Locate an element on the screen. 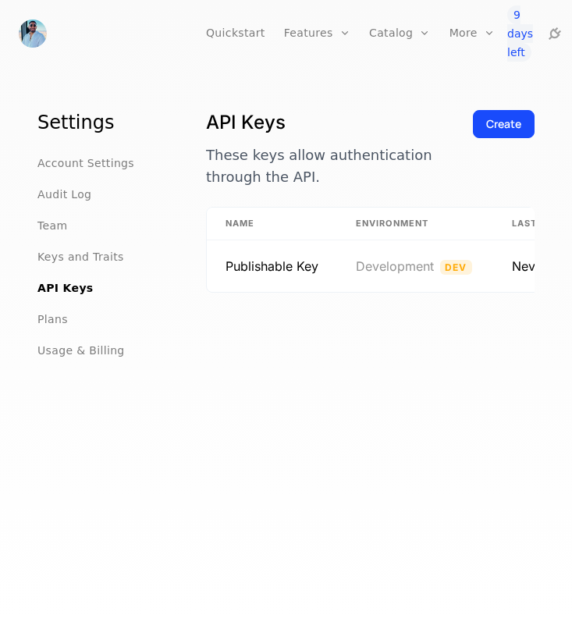  a: Plans is located at coordinates (52, 319).